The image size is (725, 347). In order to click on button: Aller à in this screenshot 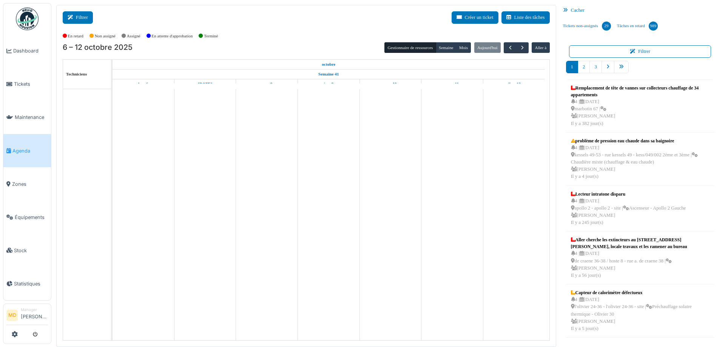, I will do `click(541, 48)`.